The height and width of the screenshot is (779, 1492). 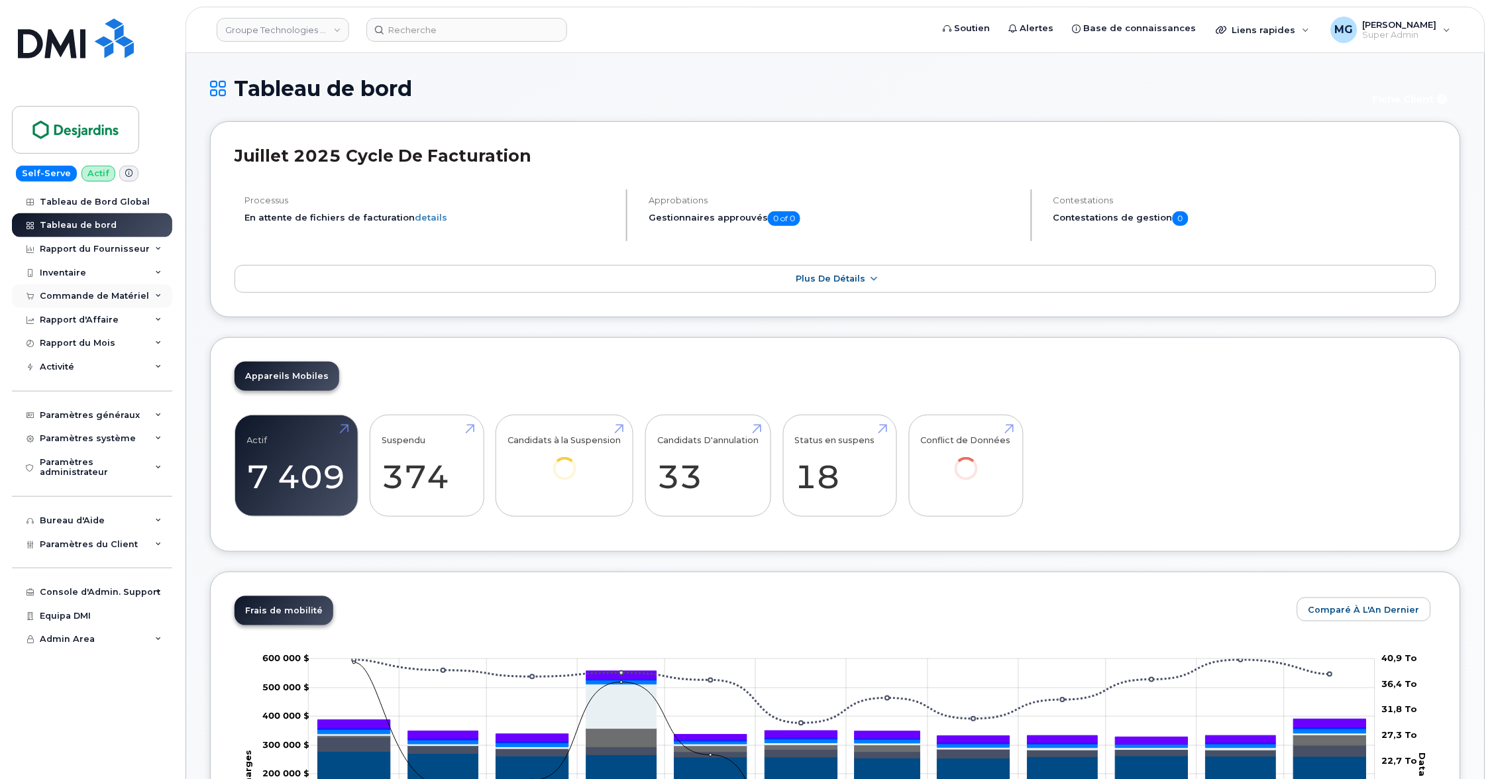 What do you see at coordinates (1400, 710) in the screenshot?
I see `tspan: 31,8 To` at bounding box center [1400, 710].